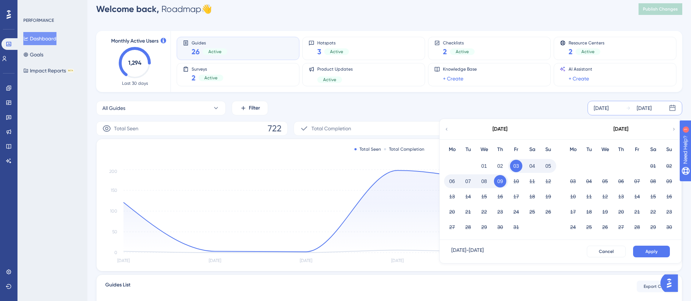 This screenshot has width=691, height=301. I want to click on button: 06, so click(621, 181).